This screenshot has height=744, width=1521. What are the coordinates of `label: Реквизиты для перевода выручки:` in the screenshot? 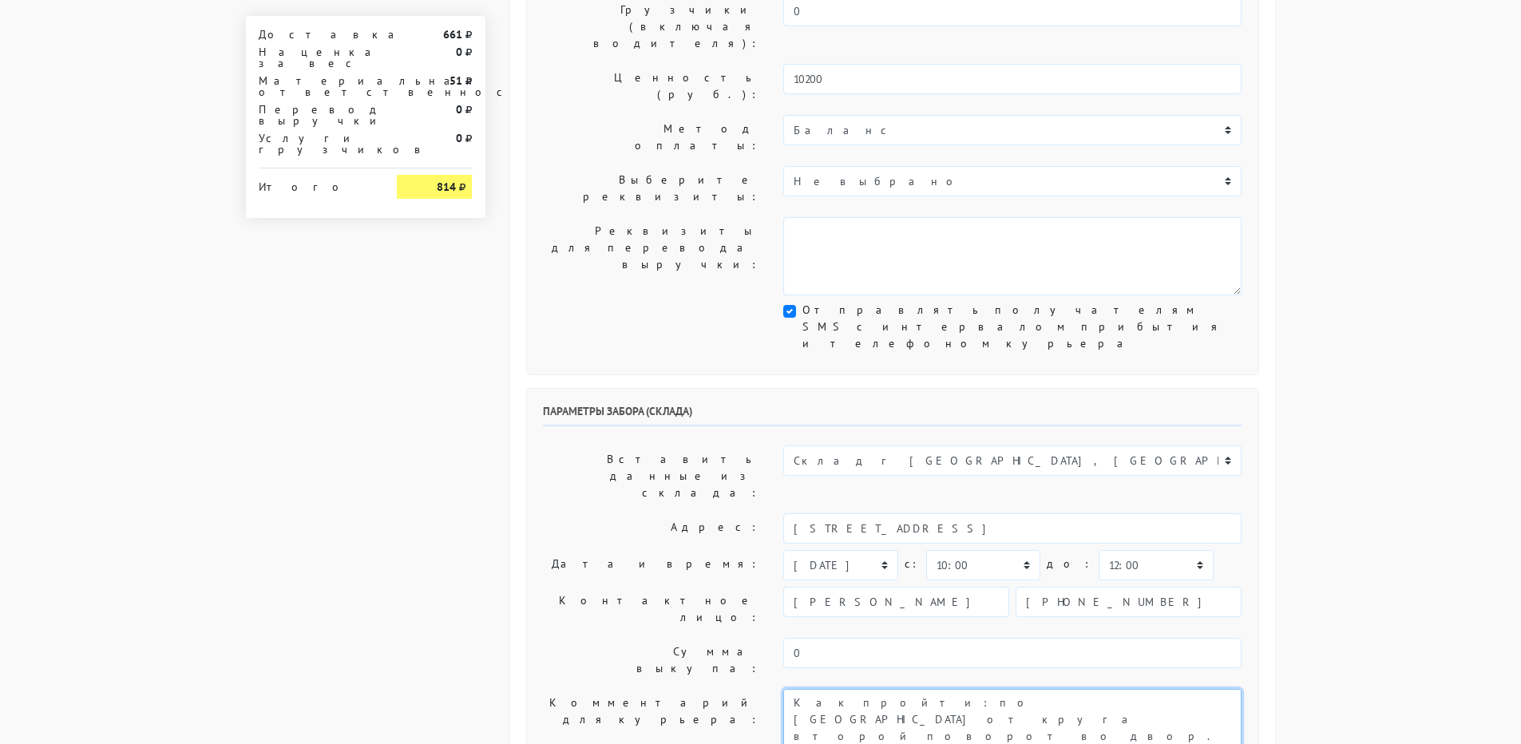 It's located at (652, 256).